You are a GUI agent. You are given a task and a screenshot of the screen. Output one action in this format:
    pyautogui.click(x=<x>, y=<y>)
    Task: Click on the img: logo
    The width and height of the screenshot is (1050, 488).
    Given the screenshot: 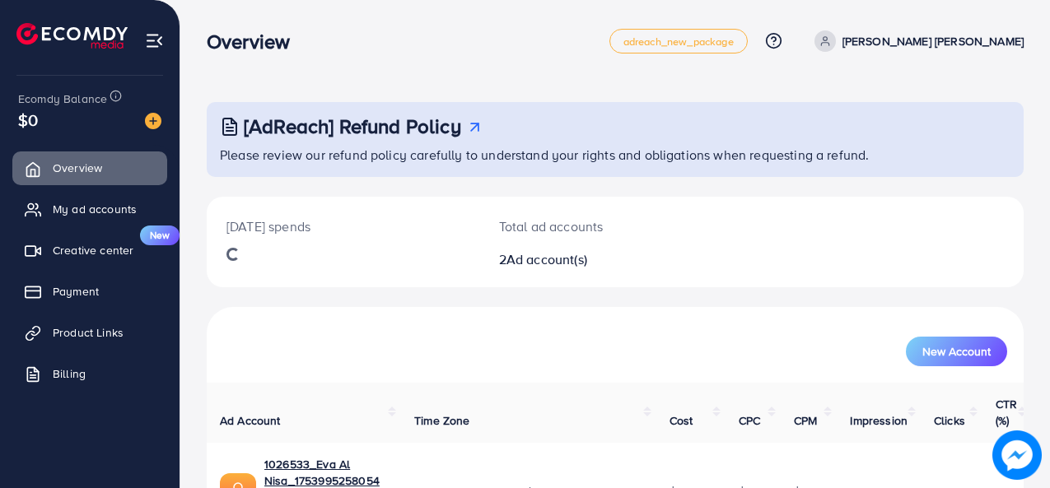 What is the action you would take?
    pyautogui.click(x=72, y=35)
    